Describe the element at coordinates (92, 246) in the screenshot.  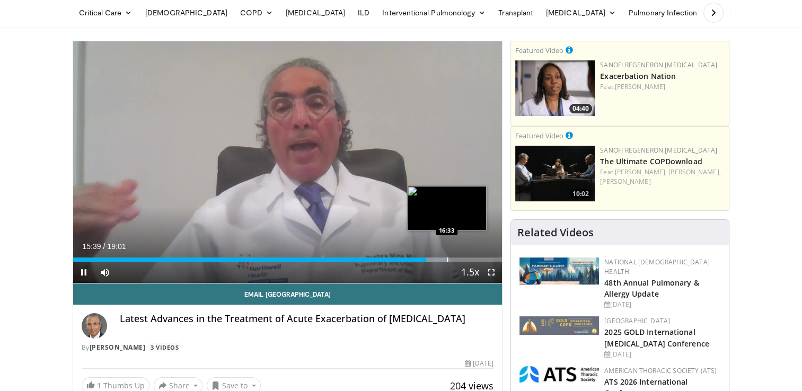
I see `span: 15:39` at that location.